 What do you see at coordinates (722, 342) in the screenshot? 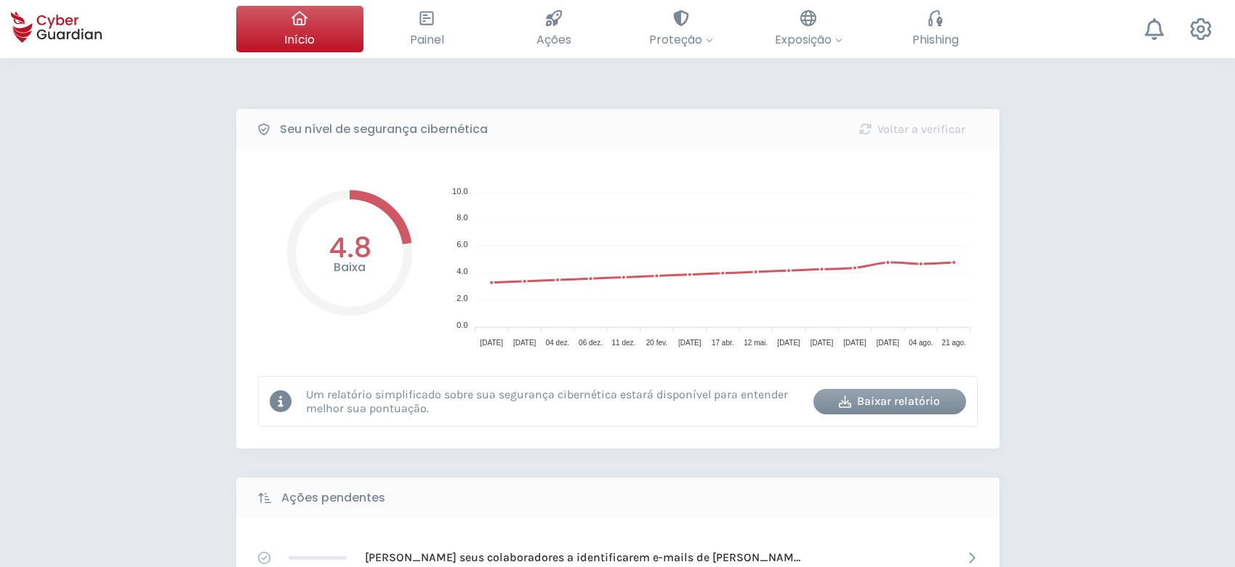
I see `tspan: 17 abr.` at bounding box center [722, 342].